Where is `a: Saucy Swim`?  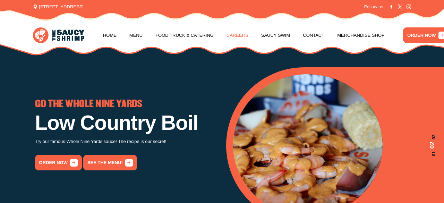 a: Saucy Swim is located at coordinates (276, 35).